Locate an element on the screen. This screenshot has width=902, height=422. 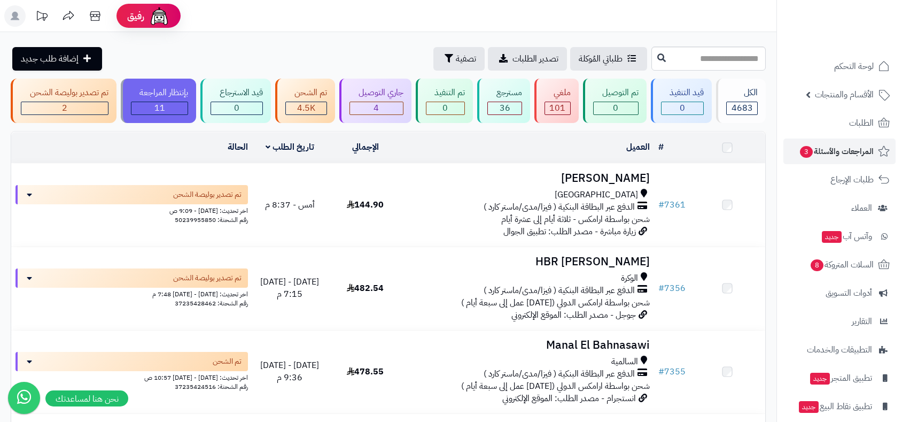
span: التطبيقات والخدمات is located at coordinates (839, 349).